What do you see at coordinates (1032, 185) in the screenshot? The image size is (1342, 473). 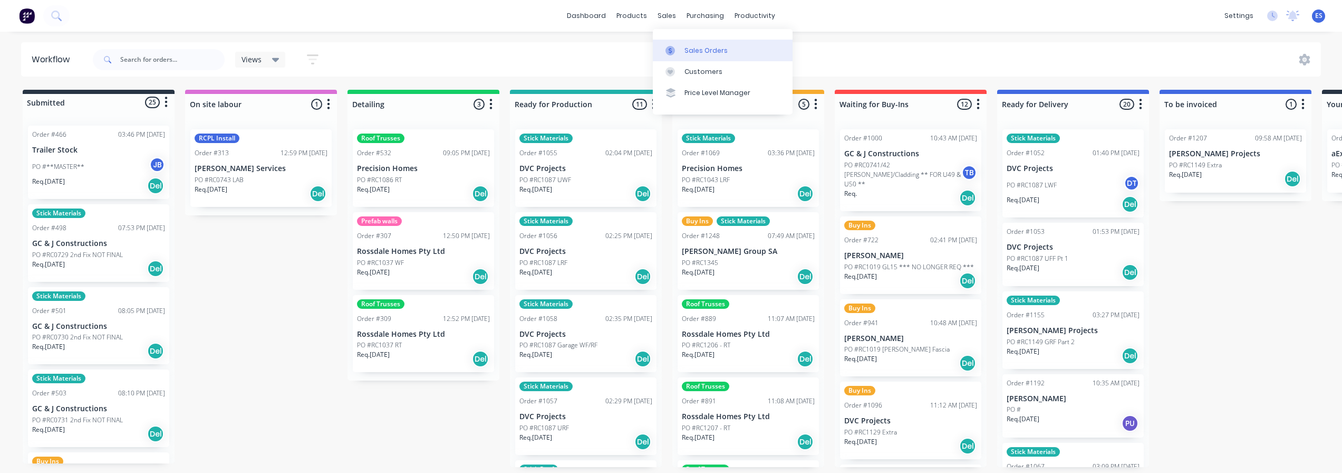 I see `p: PO #RC1087 LWF` at bounding box center [1032, 185].